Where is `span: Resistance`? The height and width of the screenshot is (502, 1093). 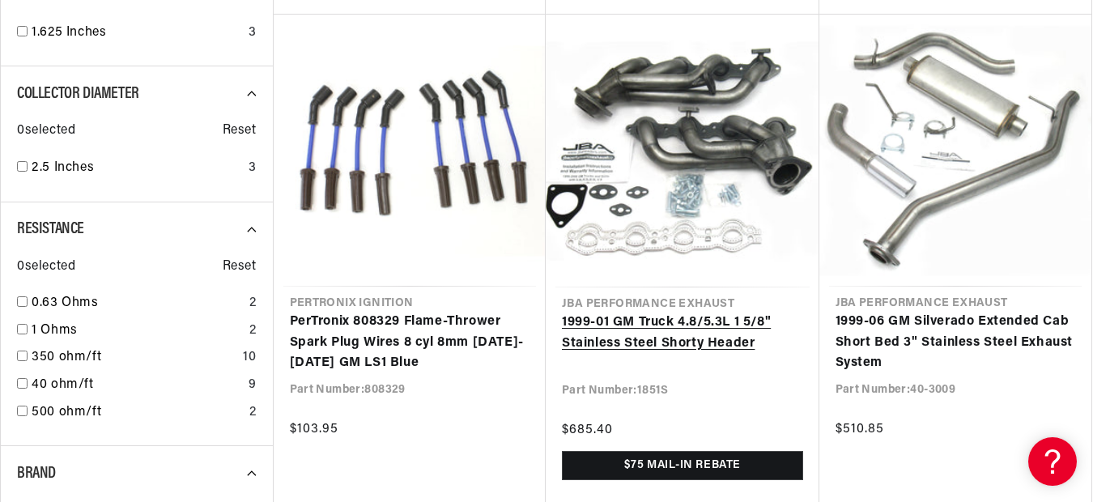
span: Resistance is located at coordinates (50, 229).